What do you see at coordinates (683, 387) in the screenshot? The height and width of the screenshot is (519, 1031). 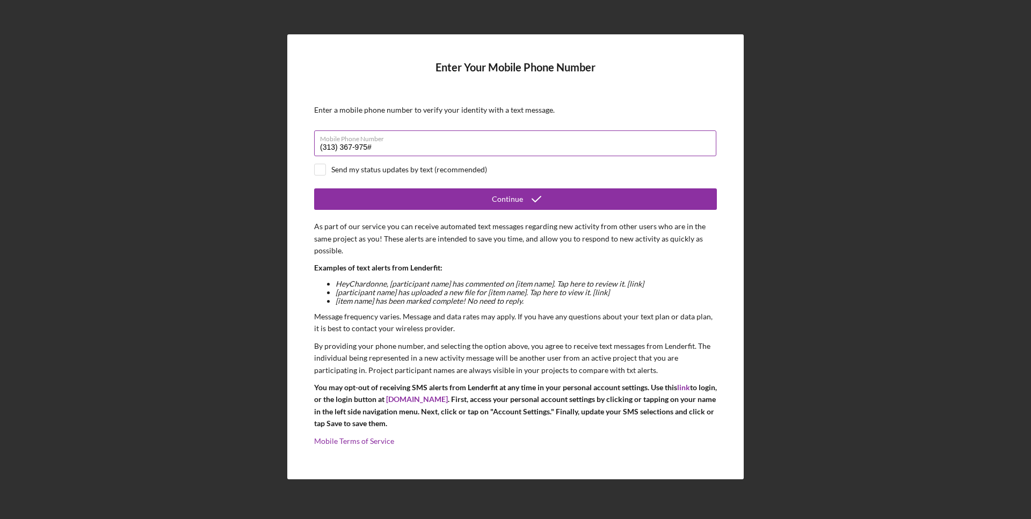 I see `a: link` at bounding box center [683, 387].